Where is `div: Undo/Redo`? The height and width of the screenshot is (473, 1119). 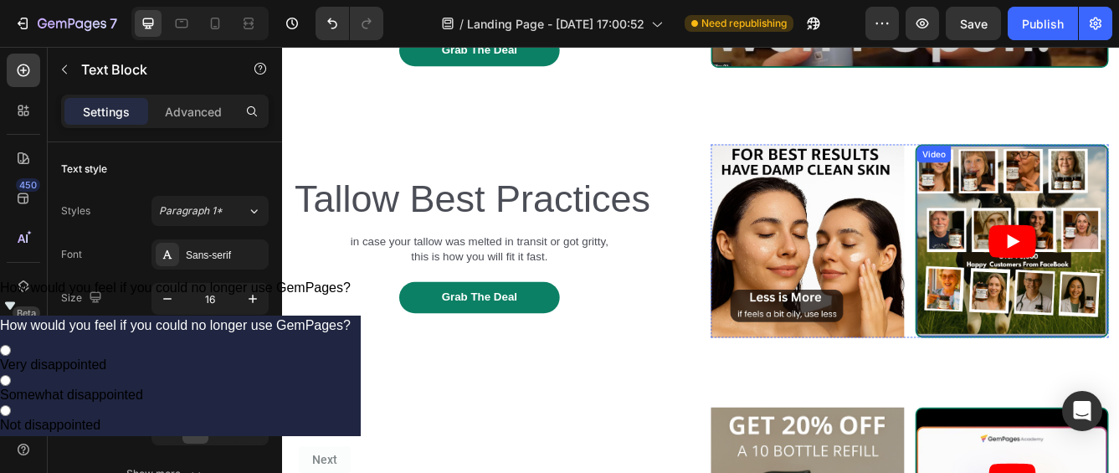 div: Undo/Redo is located at coordinates (349, 23).